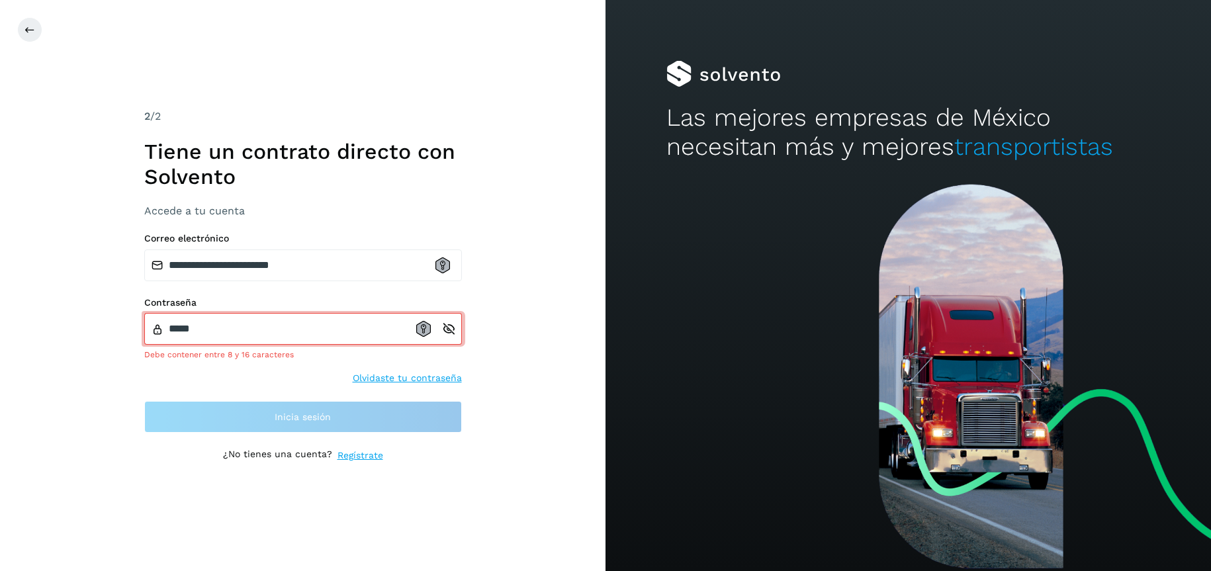 The width and height of the screenshot is (1211, 571). Describe the element at coordinates (908, 132) in the screenshot. I see `h2: Las mejores empresas de México necesitan más y mejores` at that location.